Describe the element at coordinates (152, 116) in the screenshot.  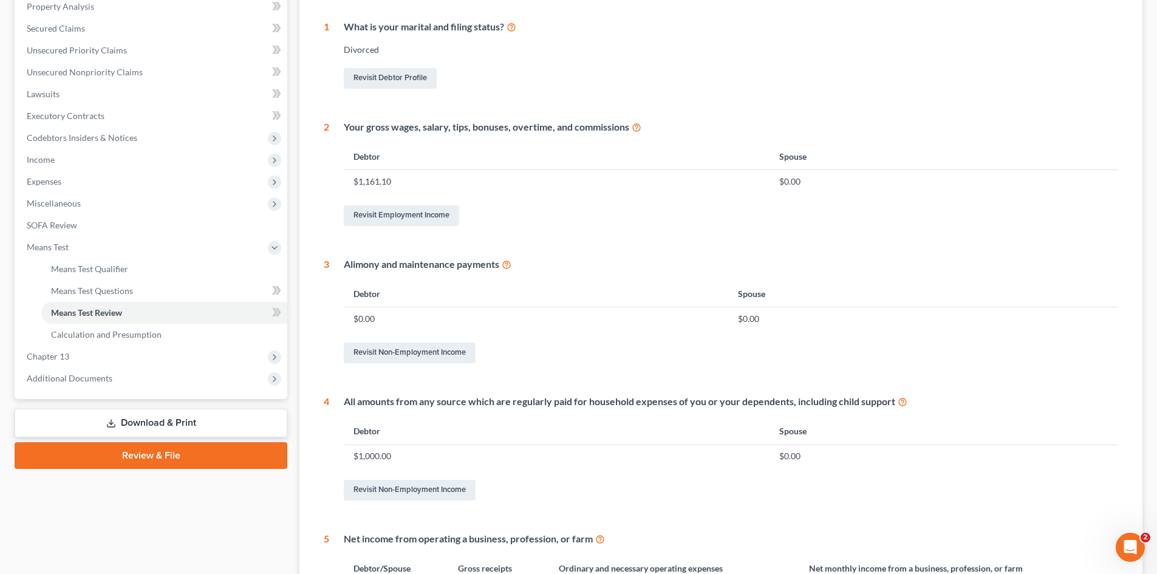
I see `a: Executory Contracts` at that location.